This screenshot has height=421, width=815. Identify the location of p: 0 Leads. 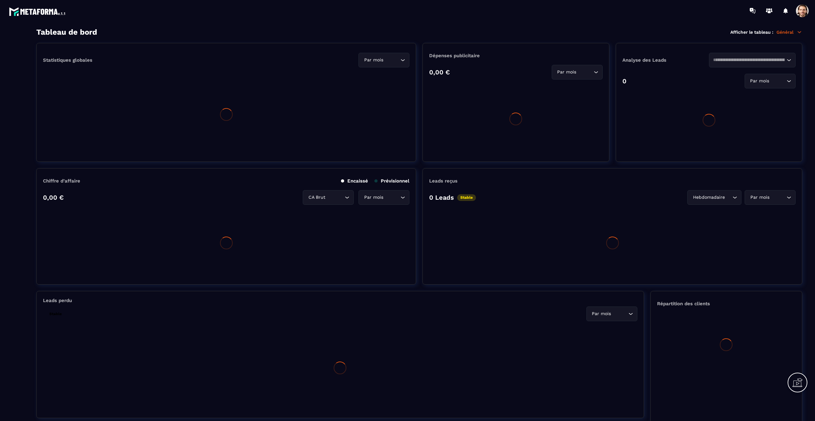
(441, 198).